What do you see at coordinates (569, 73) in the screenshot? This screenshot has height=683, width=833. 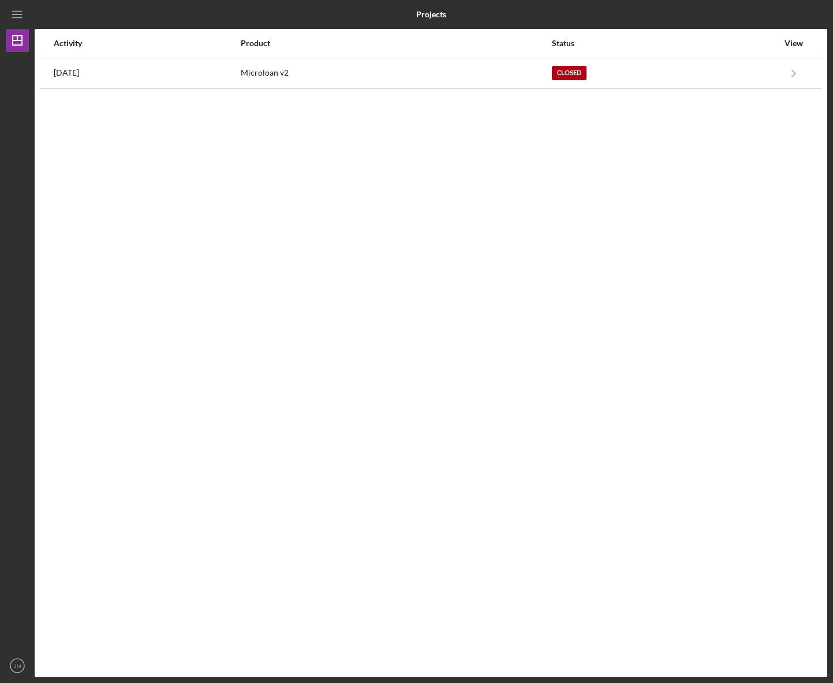 I see `div: Closed` at bounding box center [569, 73].